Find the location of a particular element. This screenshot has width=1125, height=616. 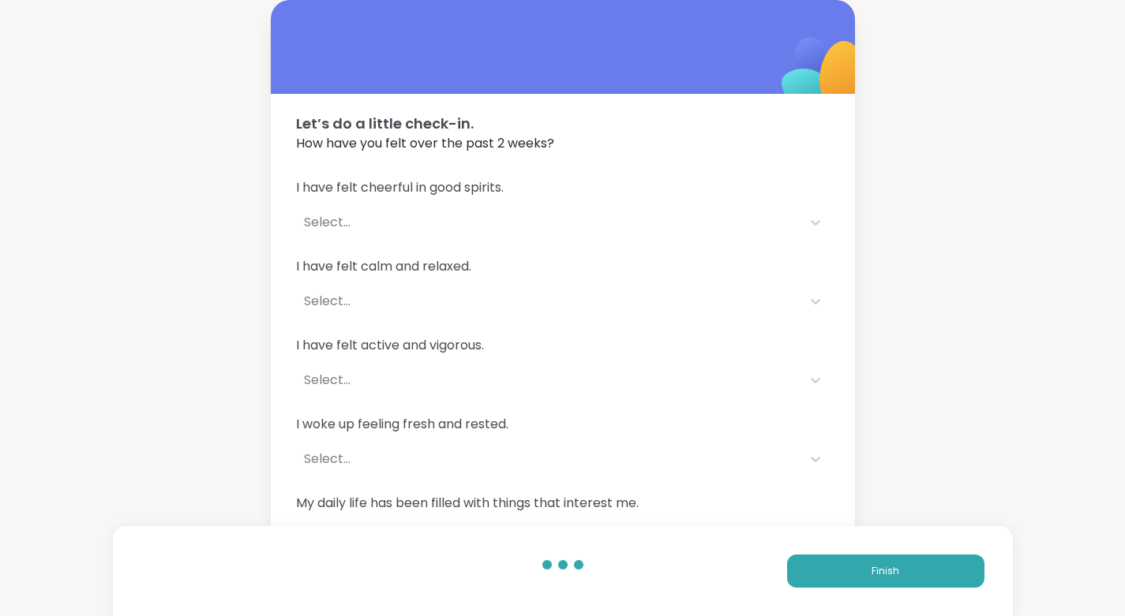

span: Let’s do a little check-in. is located at coordinates (563, 123).